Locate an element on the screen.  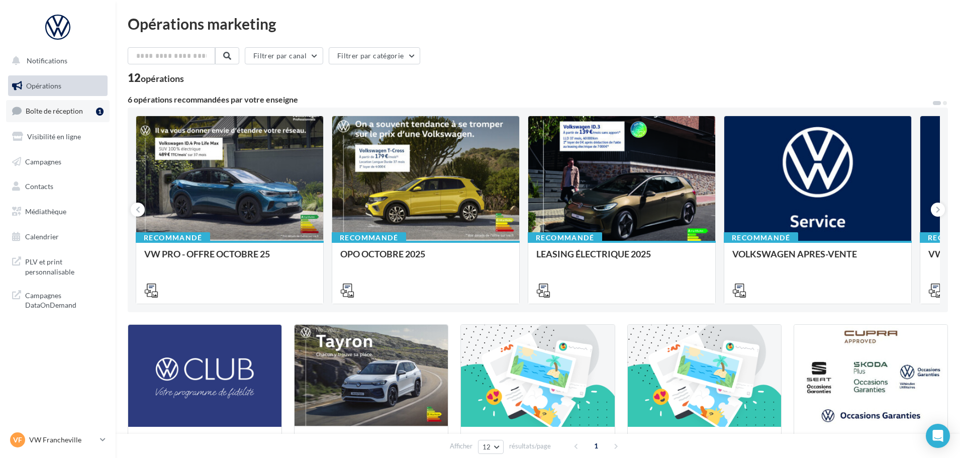
span: Campagnes DataOnDemand is located at coordinates (64, 299).